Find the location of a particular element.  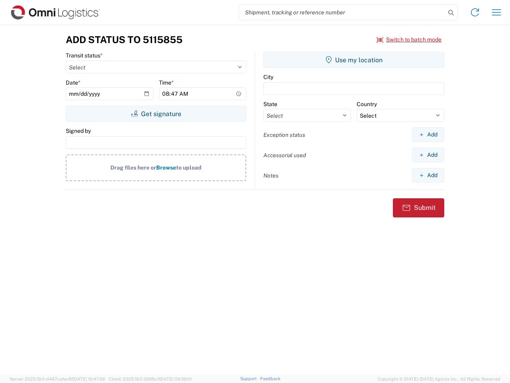

button: Get signature is located at coordinates (156, 114).